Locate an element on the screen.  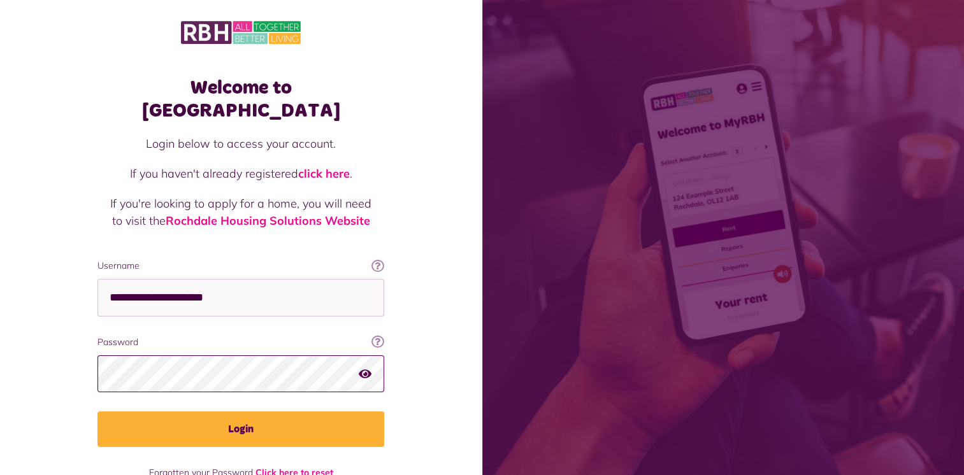
a: click here is located at coordinates (324, 173).